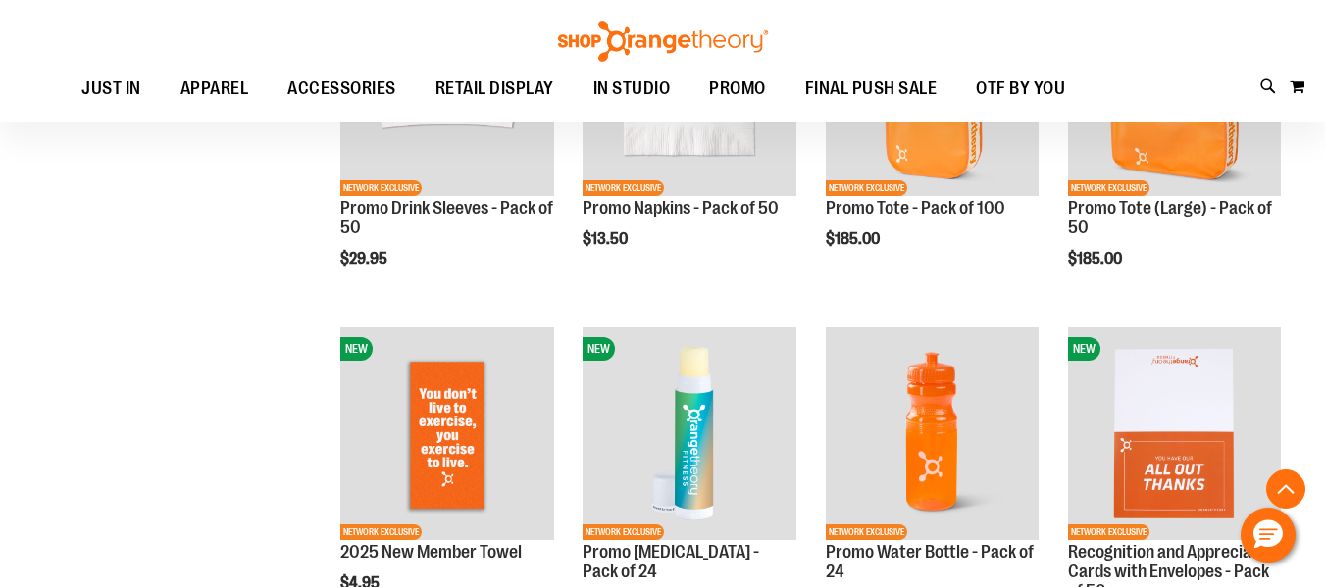 This screenshot has width=1325, height=587. I want to click on a: IN STUDIO, so click(631, 89).